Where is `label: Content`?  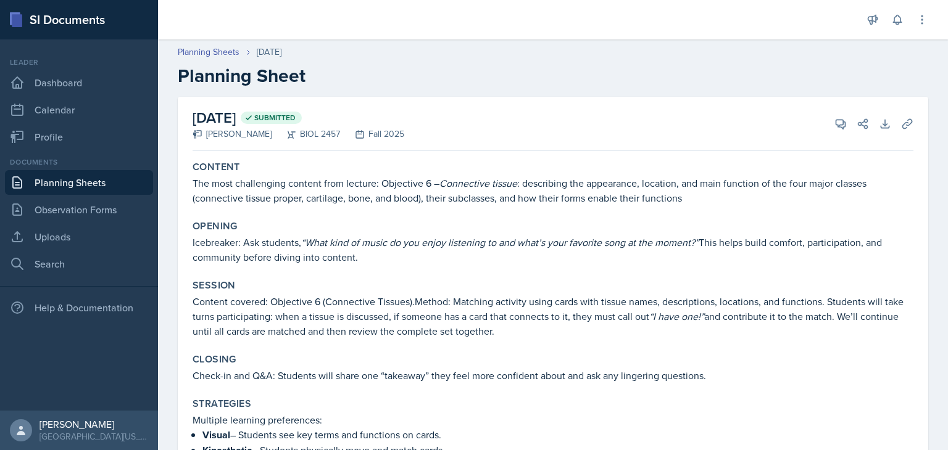
label: Content is located at coordinates (216, 167).